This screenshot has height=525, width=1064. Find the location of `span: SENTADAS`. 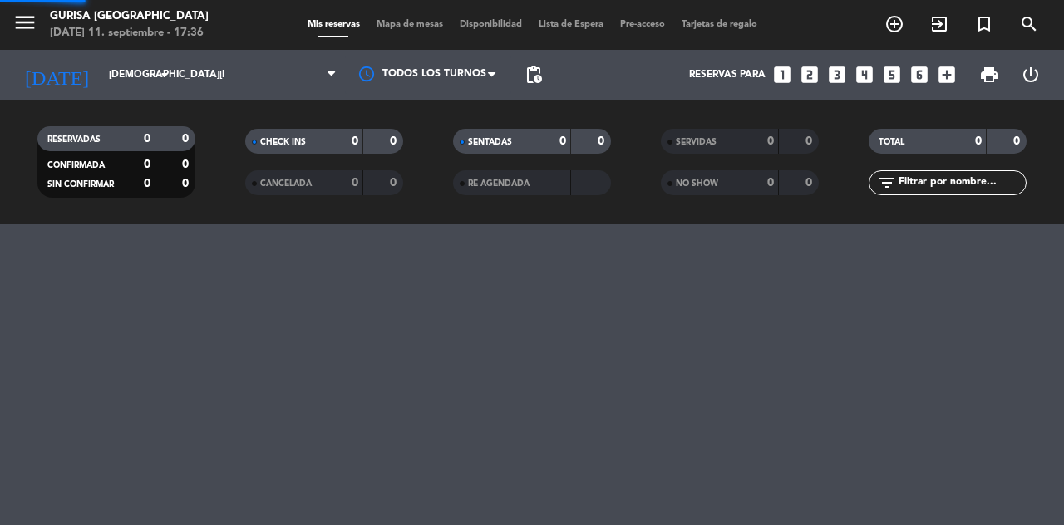

span: SENTADAS is located at coordinates (490, 142).